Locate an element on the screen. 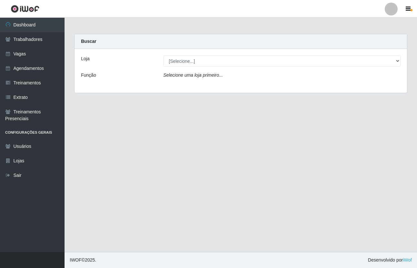  span: Desenvolvido por is located at coordinates (390, 260).